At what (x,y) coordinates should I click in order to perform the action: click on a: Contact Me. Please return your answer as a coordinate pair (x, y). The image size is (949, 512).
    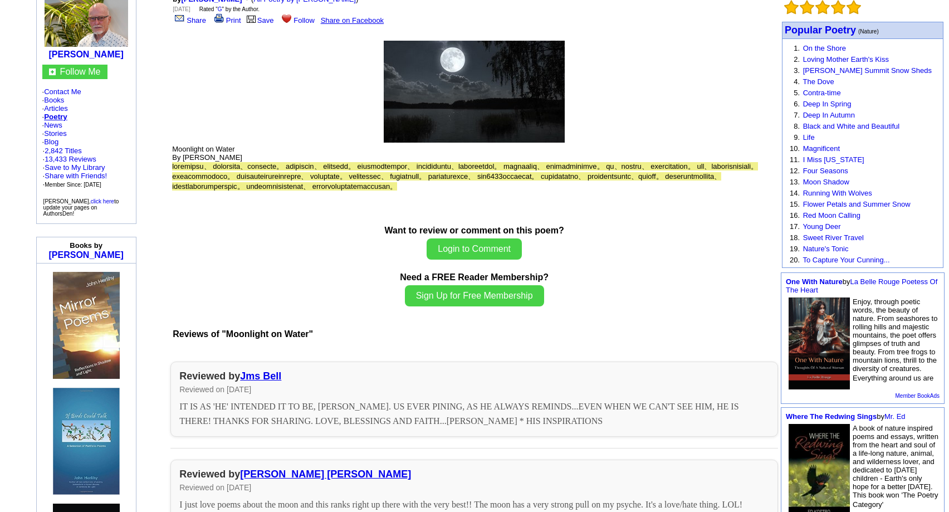
    Looking at the image, I should click on (62, 91).